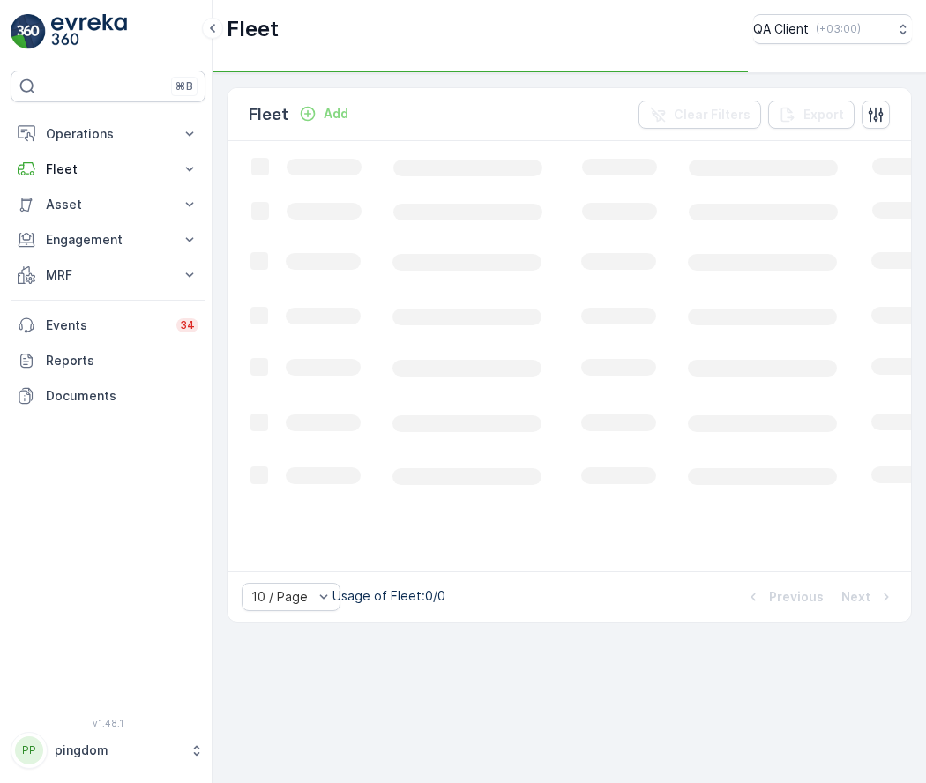 The image size is (926, 783). I want to click on p: 34, so click(187, 325).